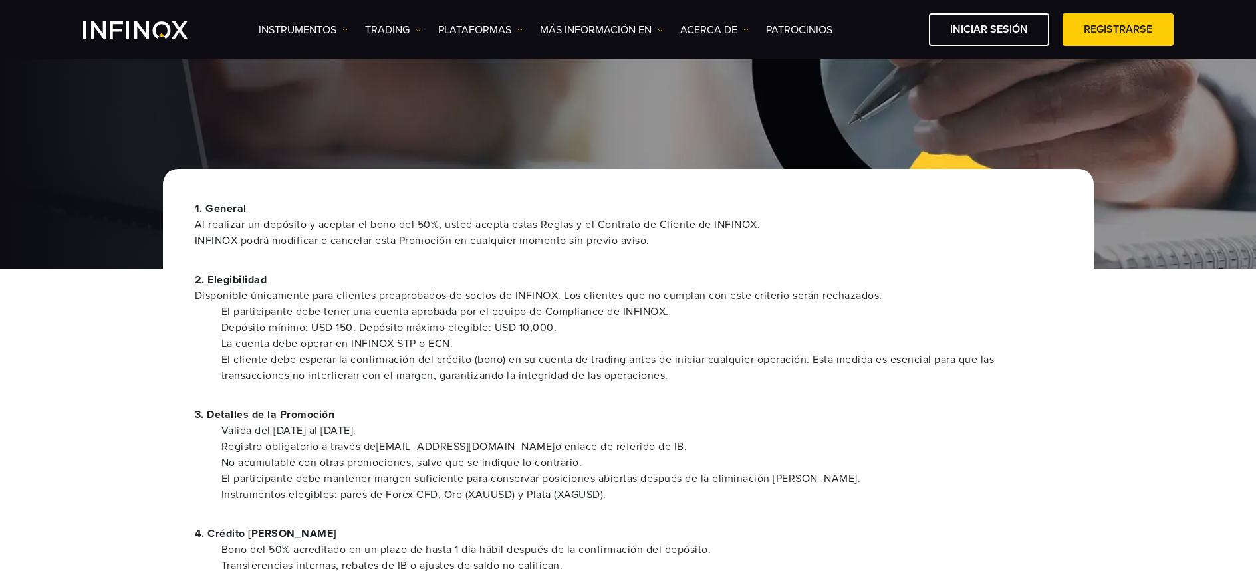 The width and height of the screenshot is (1256, 571). What do you see at coordinates (641, 368) in the screenshot?
I see `li: El cliente debe esperar la confirmación del crédito (bono) en su cuenta de trading antes de inici...` at bounding box center [641, 368].